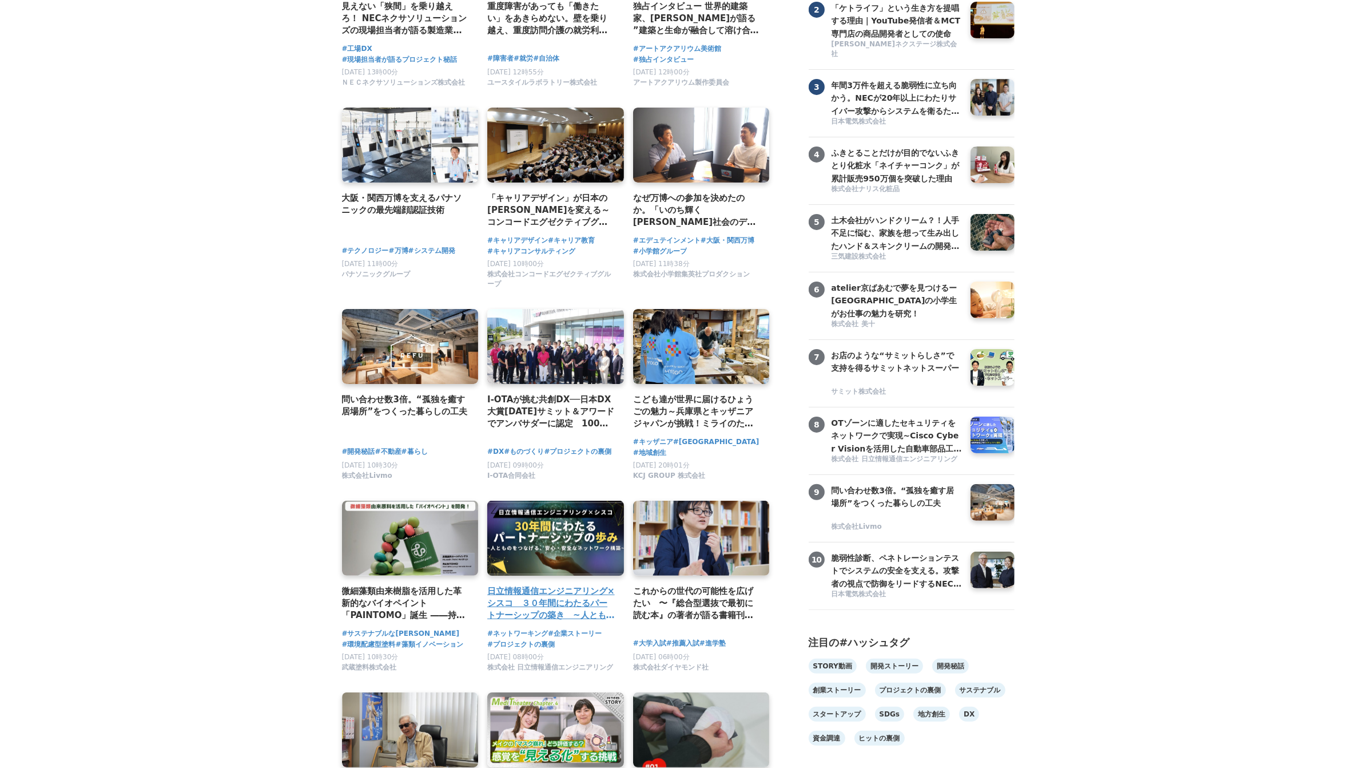  I want to click on a: ヒットの裏側, so click(880, 738).